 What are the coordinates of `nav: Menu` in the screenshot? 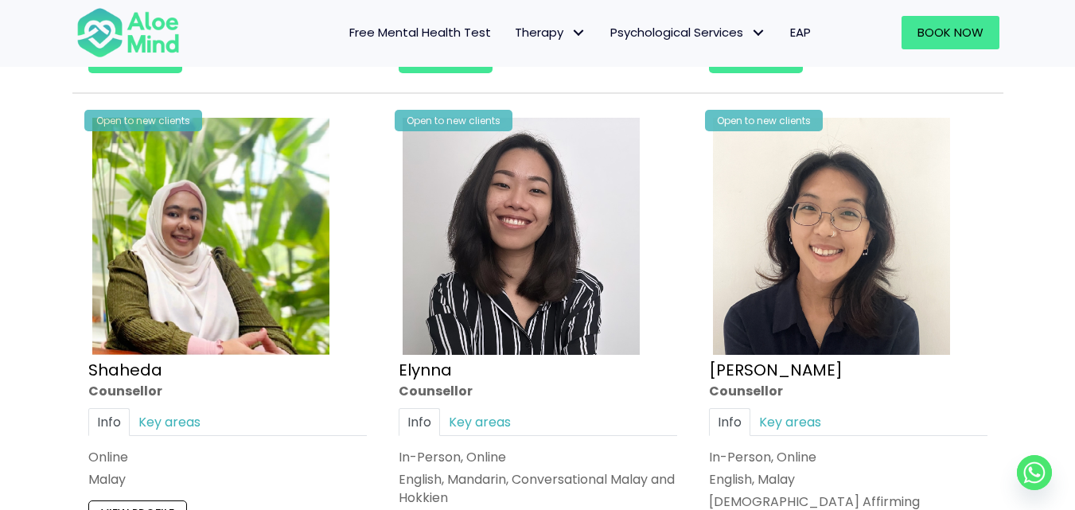 It's located at (512, 33).